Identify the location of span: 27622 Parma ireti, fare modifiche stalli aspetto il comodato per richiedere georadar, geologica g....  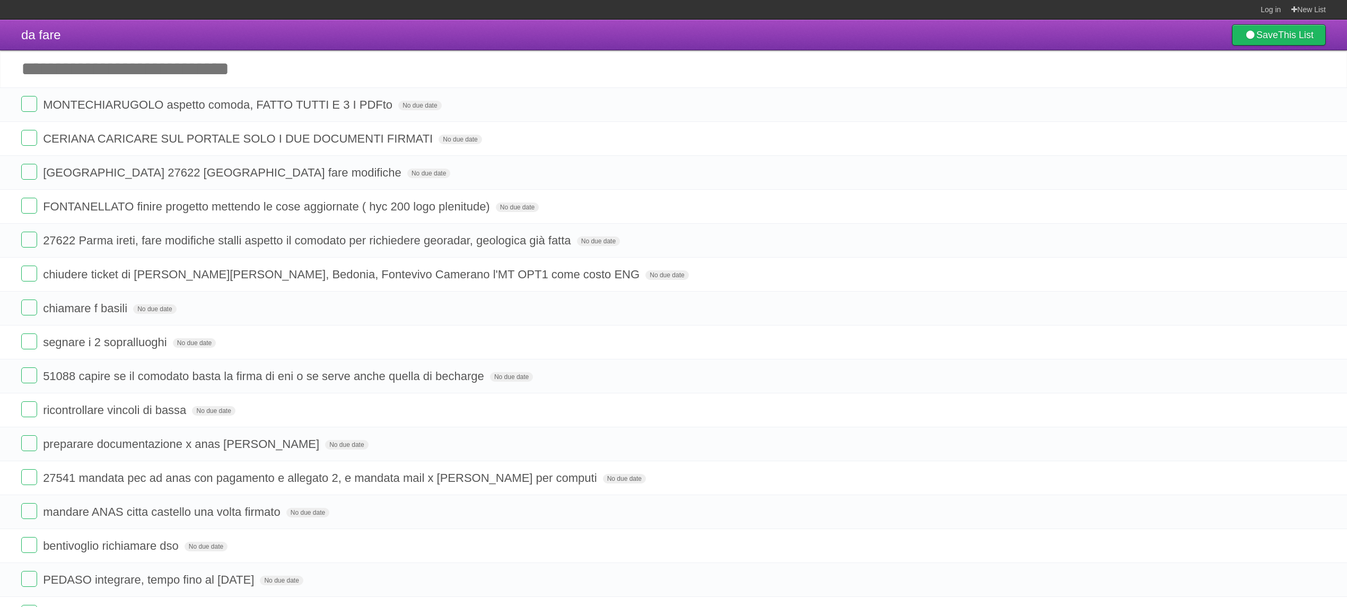
(308, 240).